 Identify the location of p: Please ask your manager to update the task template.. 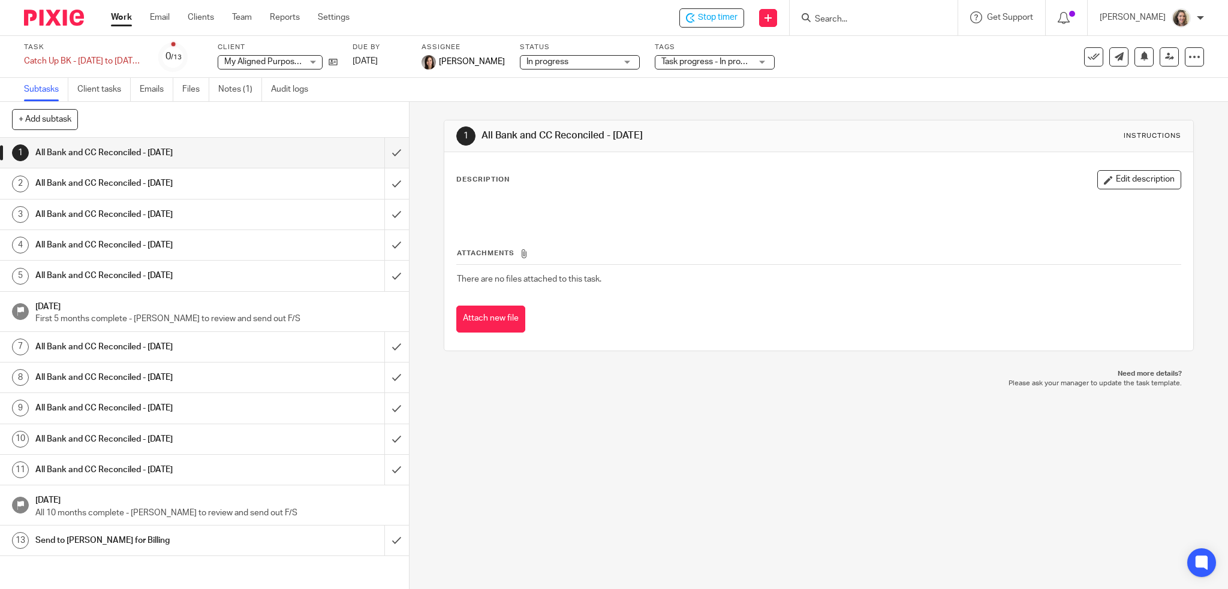
(819, 384).